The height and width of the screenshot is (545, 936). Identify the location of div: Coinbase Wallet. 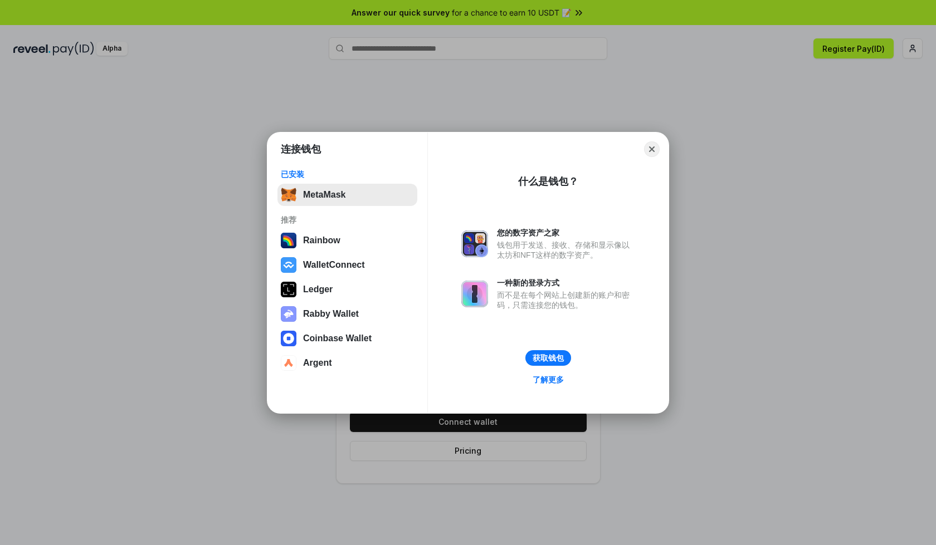
(337, 339).